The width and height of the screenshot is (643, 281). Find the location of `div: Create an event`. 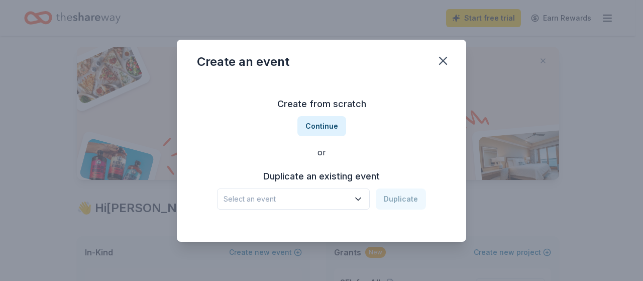

div: Create an event is located at coordinates (243, 62).